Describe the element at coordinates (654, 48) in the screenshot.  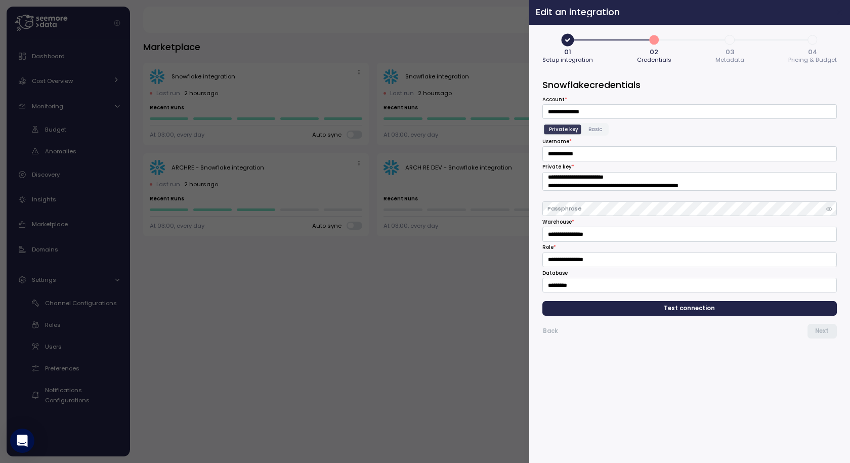
I see `button: 202Credentials` at that location.